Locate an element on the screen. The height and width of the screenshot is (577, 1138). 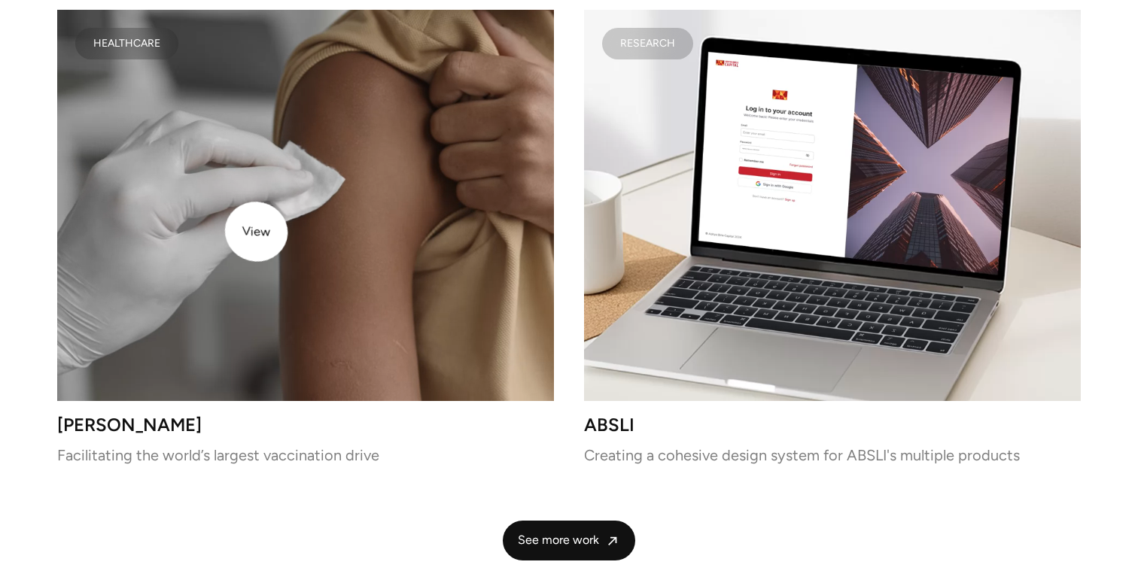
div: HEALTHCARE is located at coordinates (126, 44).